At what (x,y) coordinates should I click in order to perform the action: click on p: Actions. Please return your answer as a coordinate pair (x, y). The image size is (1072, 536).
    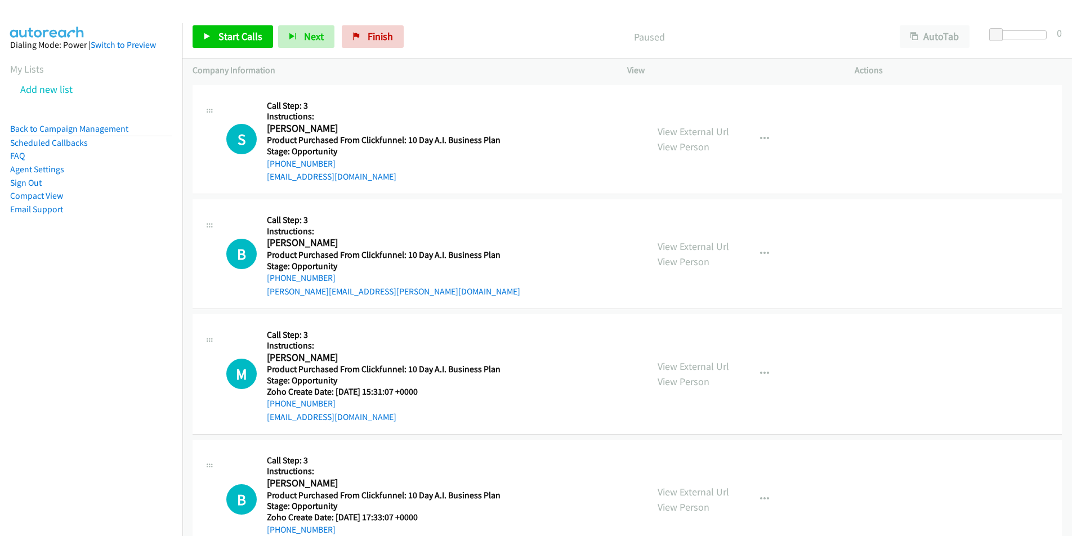
    Looking at the image, I should click on (958, 70).